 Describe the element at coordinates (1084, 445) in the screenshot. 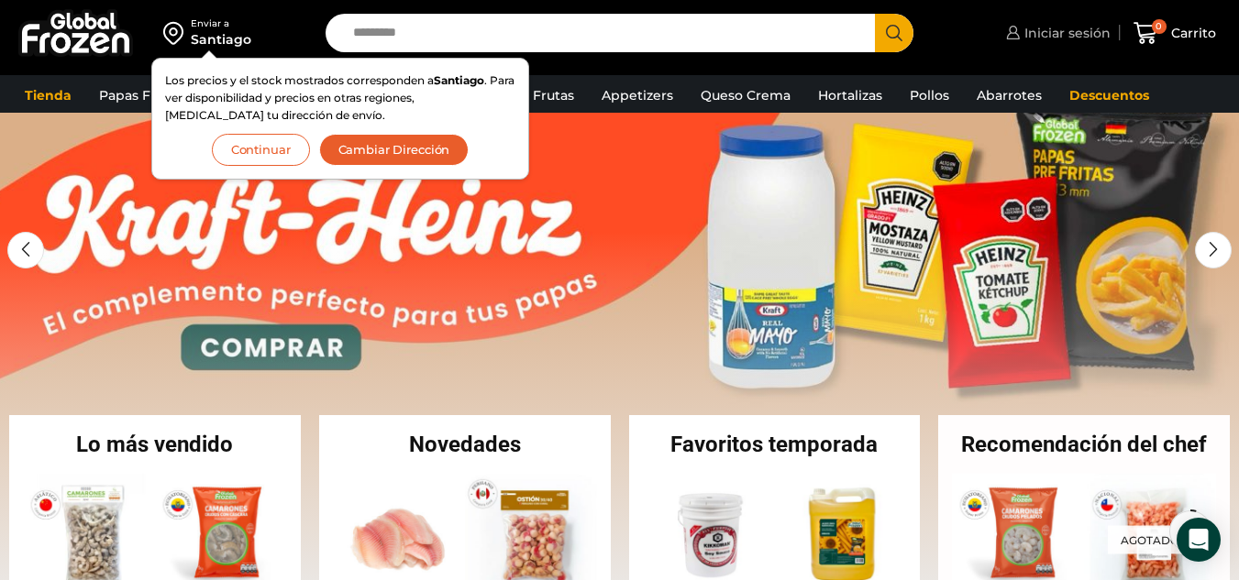

I see `h2: Recomendación del chef` at that location.